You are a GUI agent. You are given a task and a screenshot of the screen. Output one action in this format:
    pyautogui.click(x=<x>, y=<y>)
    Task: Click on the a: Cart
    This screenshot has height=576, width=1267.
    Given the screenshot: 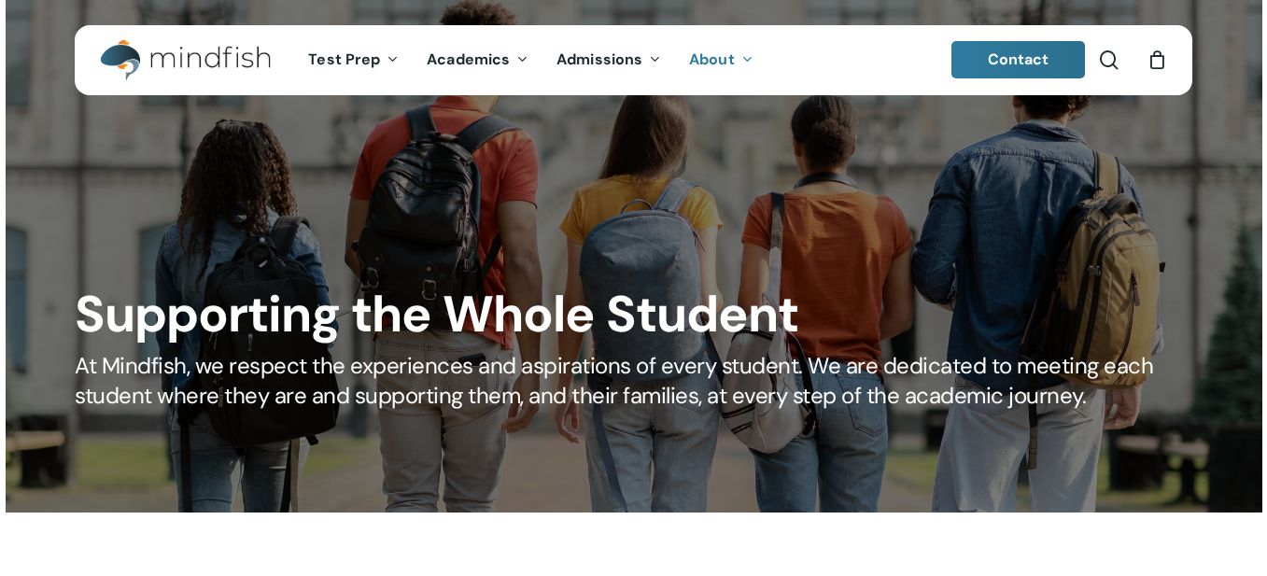 What is the action you would take?
    pyautogui.click(x=1157, y=60)
    